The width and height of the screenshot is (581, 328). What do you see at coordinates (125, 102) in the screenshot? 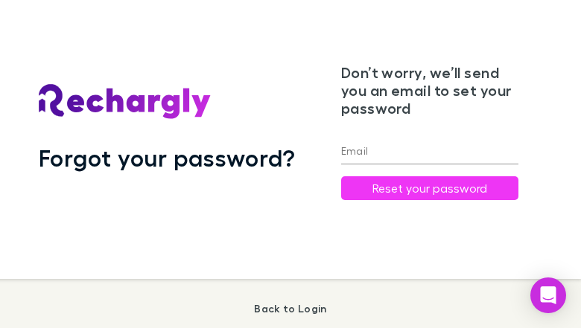
I see `img: Rechargly's Logo` at bounding box center [125, 102].